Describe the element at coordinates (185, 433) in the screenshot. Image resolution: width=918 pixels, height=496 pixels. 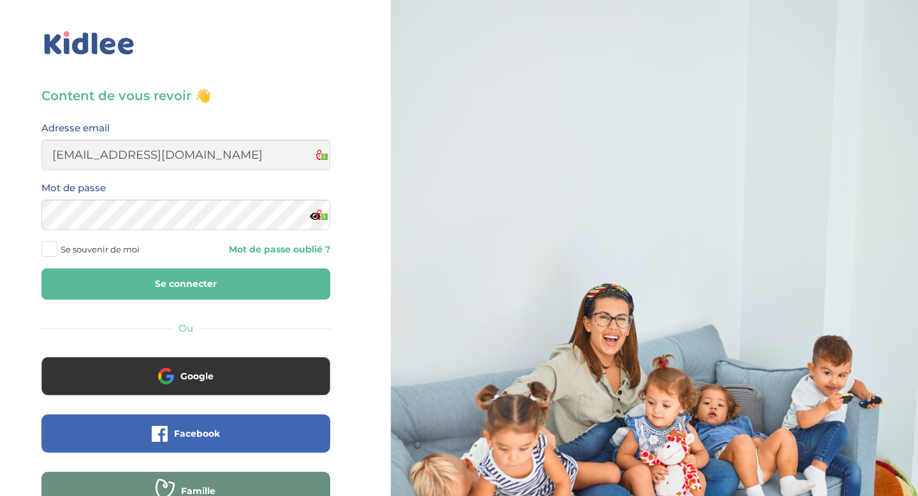
I see `button: Facebook` at that location.